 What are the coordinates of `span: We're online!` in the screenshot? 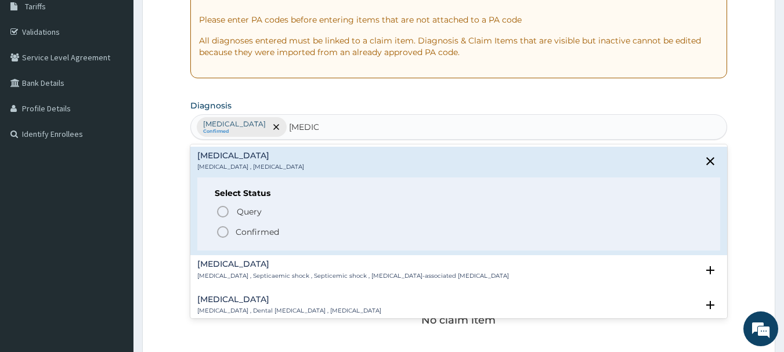 It's located at (114, 162).